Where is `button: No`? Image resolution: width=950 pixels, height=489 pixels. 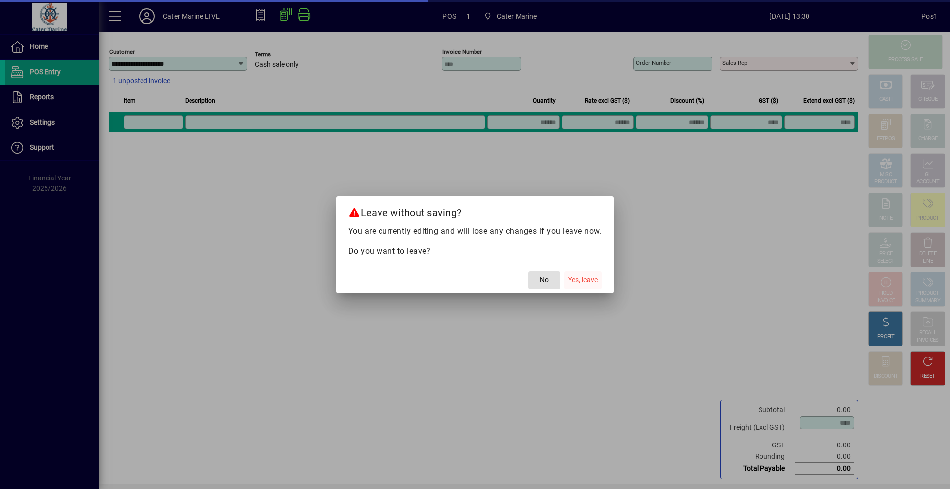
button: No is located at coordinates (544, 281).